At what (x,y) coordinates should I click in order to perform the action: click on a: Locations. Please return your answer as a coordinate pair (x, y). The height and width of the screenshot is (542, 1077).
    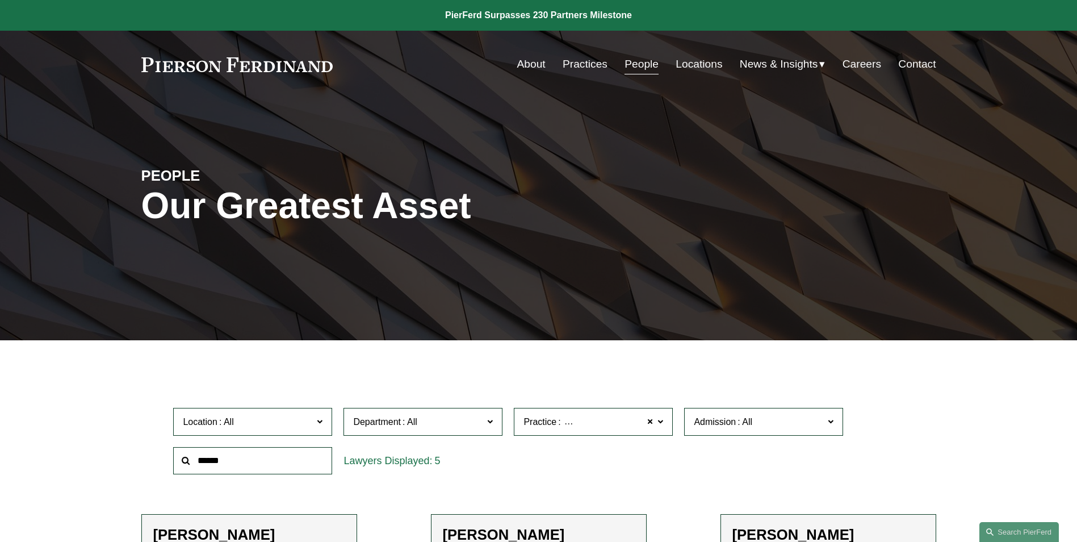
    Looking at the image, I should click on (699, 64).